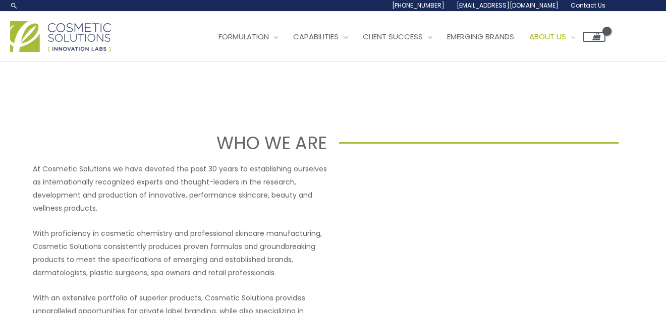 The width and height of the screenshot is (666, 313). Describe the element at coordinates (179, 253) in the screenshot. I see `p: With proficiency in cosmetic chemistry and professional skincare manufacturing, Cosmetic Solution...` at that location.